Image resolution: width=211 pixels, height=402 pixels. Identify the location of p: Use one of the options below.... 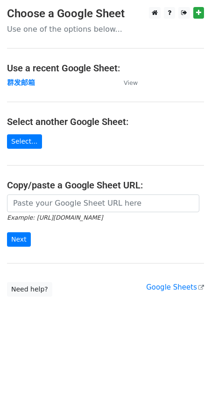
(105, 29).